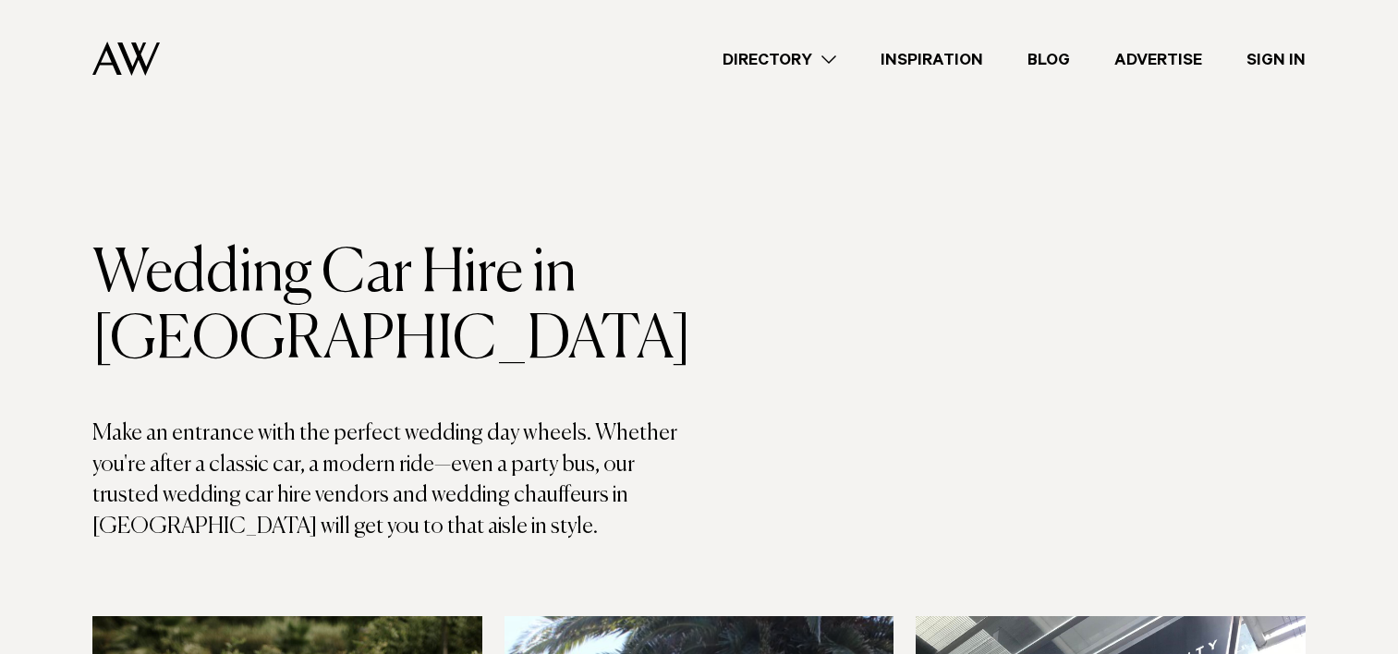  What do you see at coordinates (1158, 59) in the screenshot?
I see `a: Advertise` at bounding box center [1158, 59].